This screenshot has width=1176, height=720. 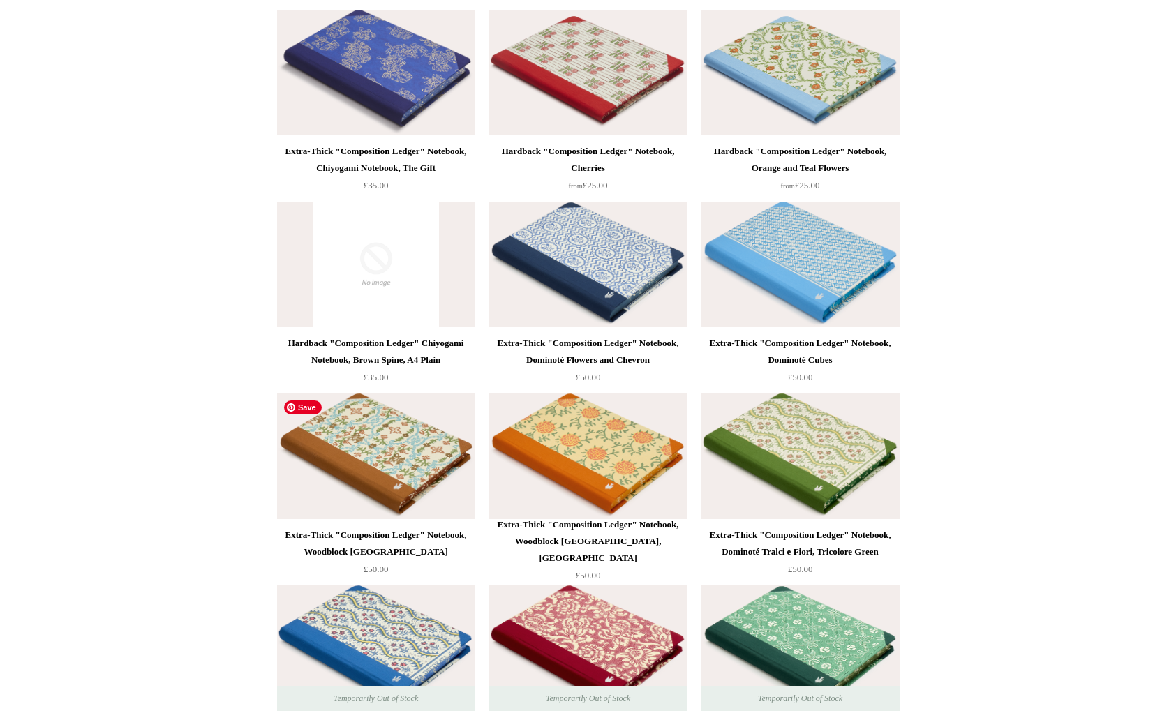 What do you see at coordinates (376, 265) in the screenshot?
I see `img: no-image-2048-a2addb12_grande.gif` at bounding box center [376, 265].